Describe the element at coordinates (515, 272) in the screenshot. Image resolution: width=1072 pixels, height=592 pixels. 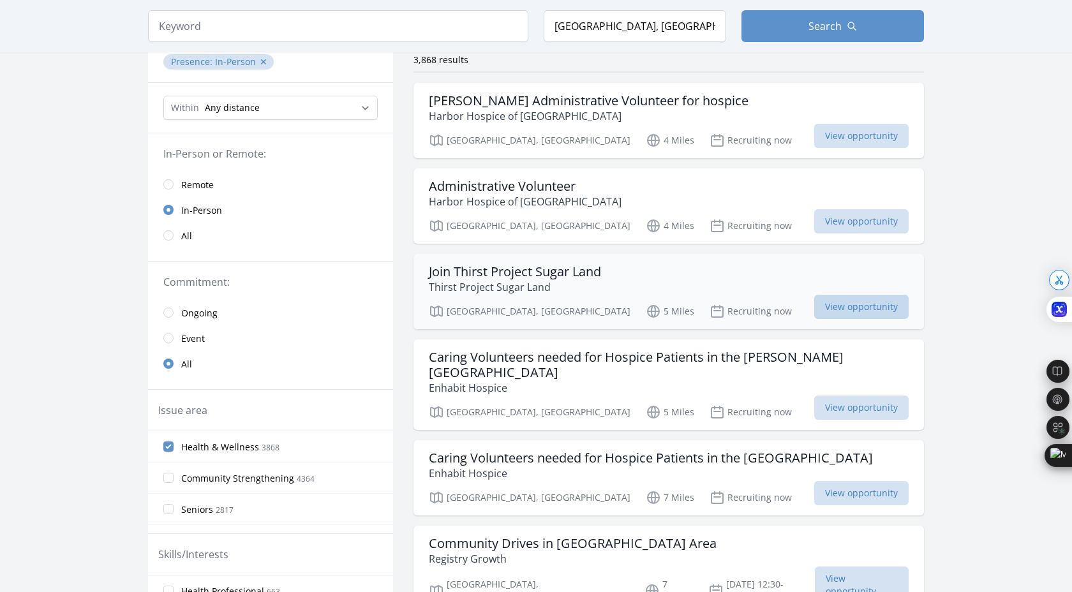
I see `h3: Join Thirst Project Sugar Land` at that location.